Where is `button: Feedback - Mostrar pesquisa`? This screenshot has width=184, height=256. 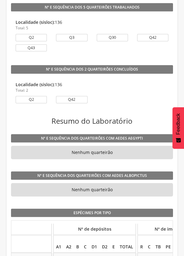 button: Feedback - Mostrar pesquisa is located at coordinates (178, 128).